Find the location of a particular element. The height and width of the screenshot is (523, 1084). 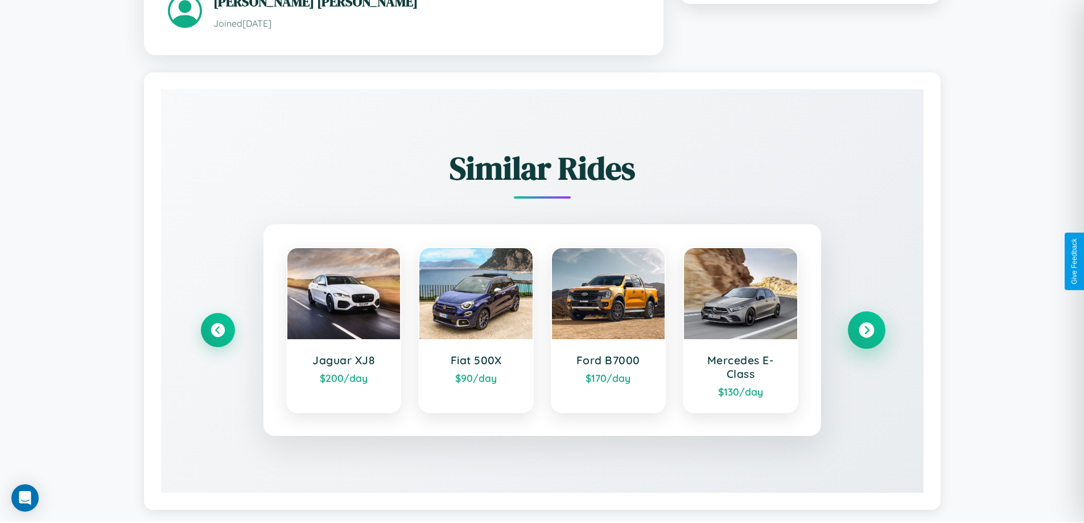

h2: Similar Rides is located at coordinates (542, 168).